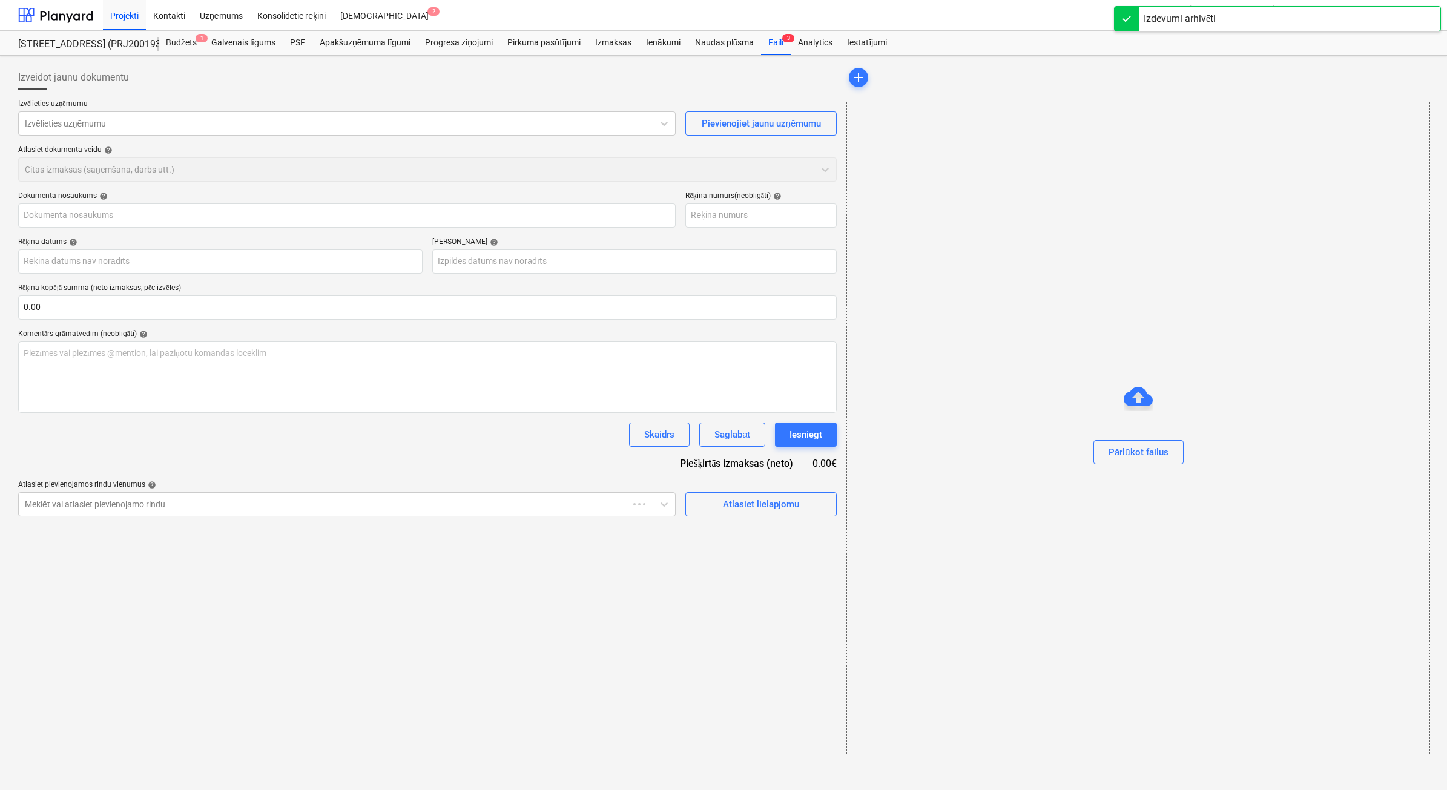  What do you see at coordinates (1139, 452) in the screenshot?
I see `button: Pārlūkot failus` at bounding box center [1139, 452].